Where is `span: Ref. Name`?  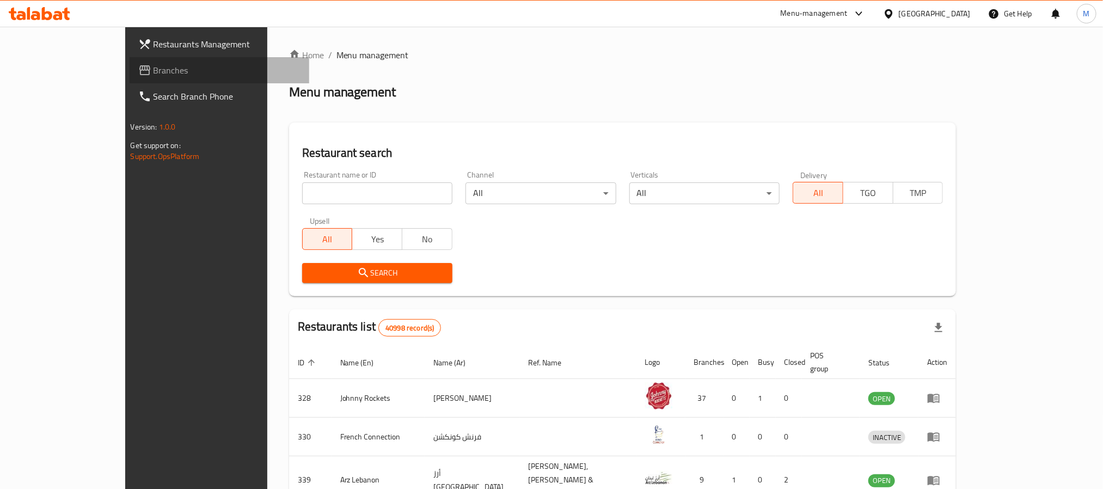
span: Ref. Name is located at coordinates (551, 362).